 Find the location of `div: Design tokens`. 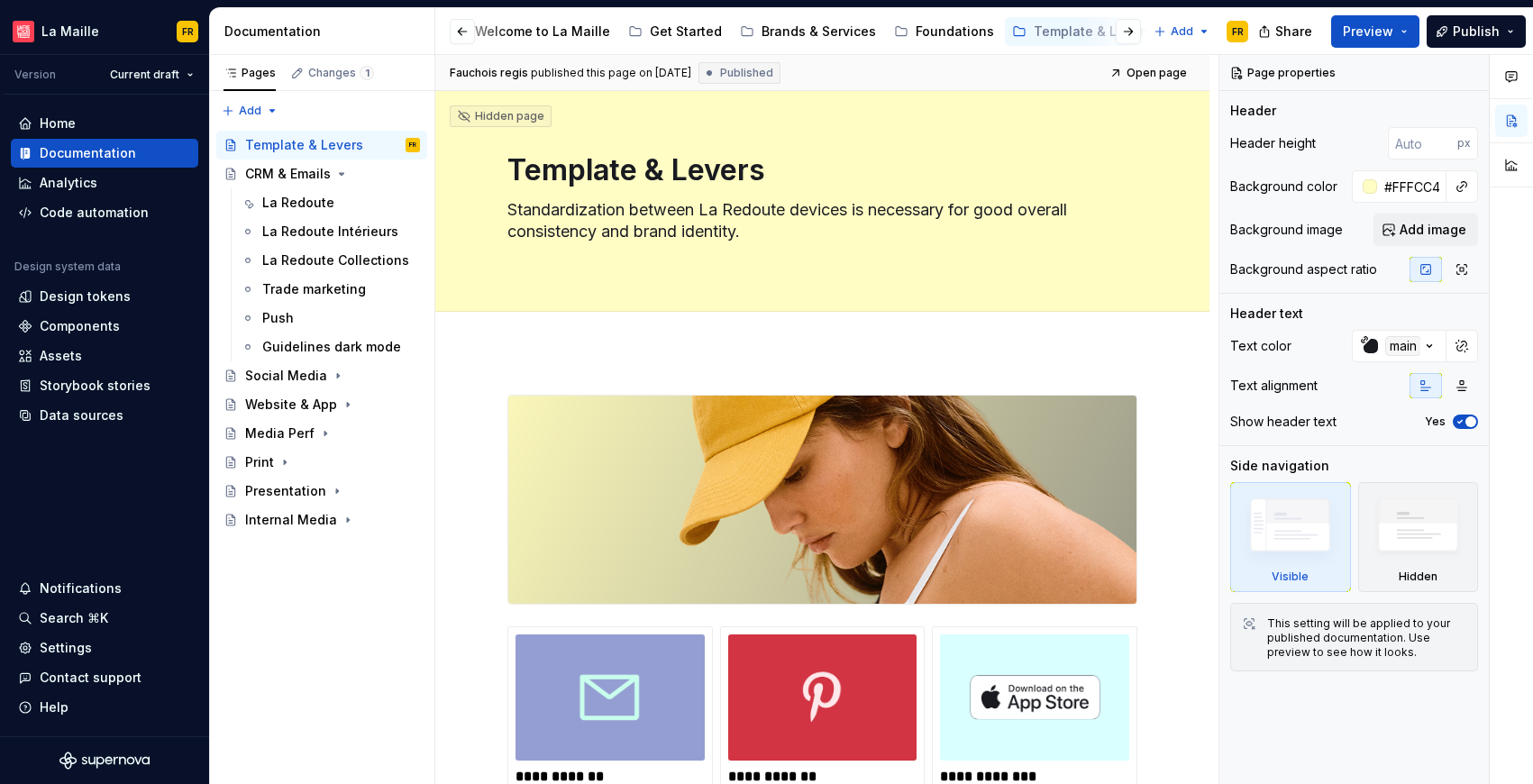

div: Design tokens is located at coordinates (85, 296).